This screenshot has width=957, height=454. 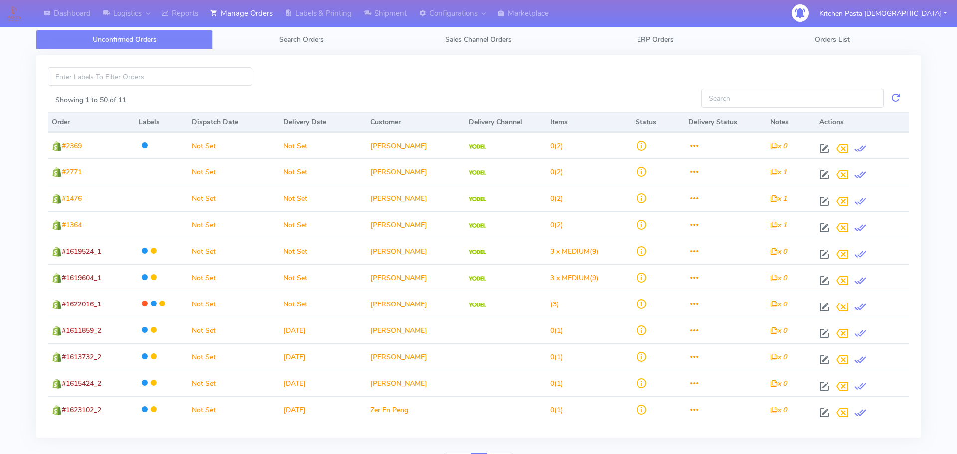 I want to click on ul: Tabs, so click(x=478, y=39).